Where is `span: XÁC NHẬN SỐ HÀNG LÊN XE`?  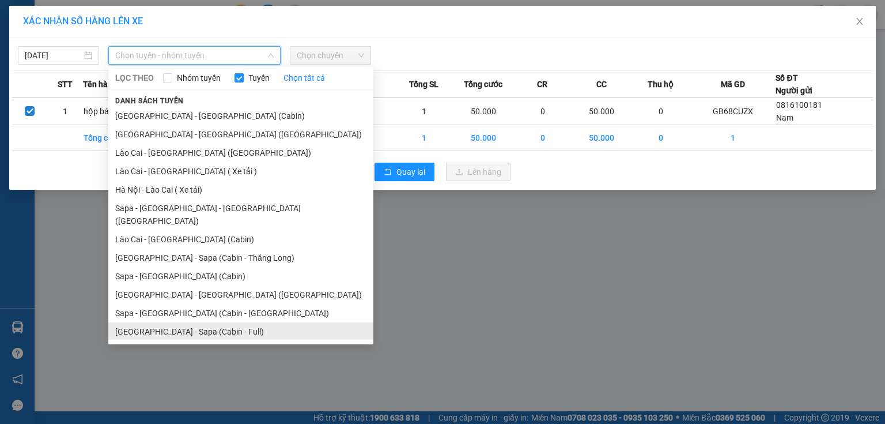 span: XÁC NHẬN SỐ HÀNG LÊN XE is located at coordinates (83, 21).